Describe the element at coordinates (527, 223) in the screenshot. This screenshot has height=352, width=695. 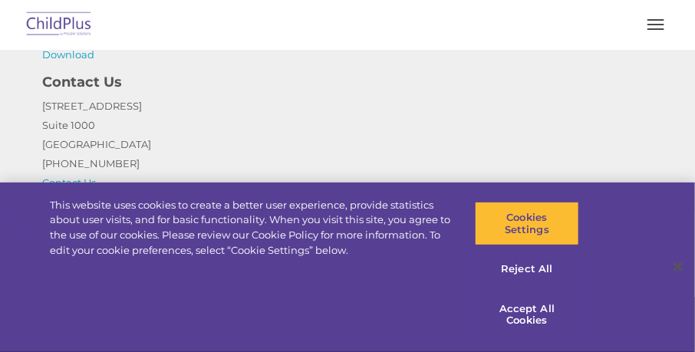
I see `button: Cookies Settings` at that location.